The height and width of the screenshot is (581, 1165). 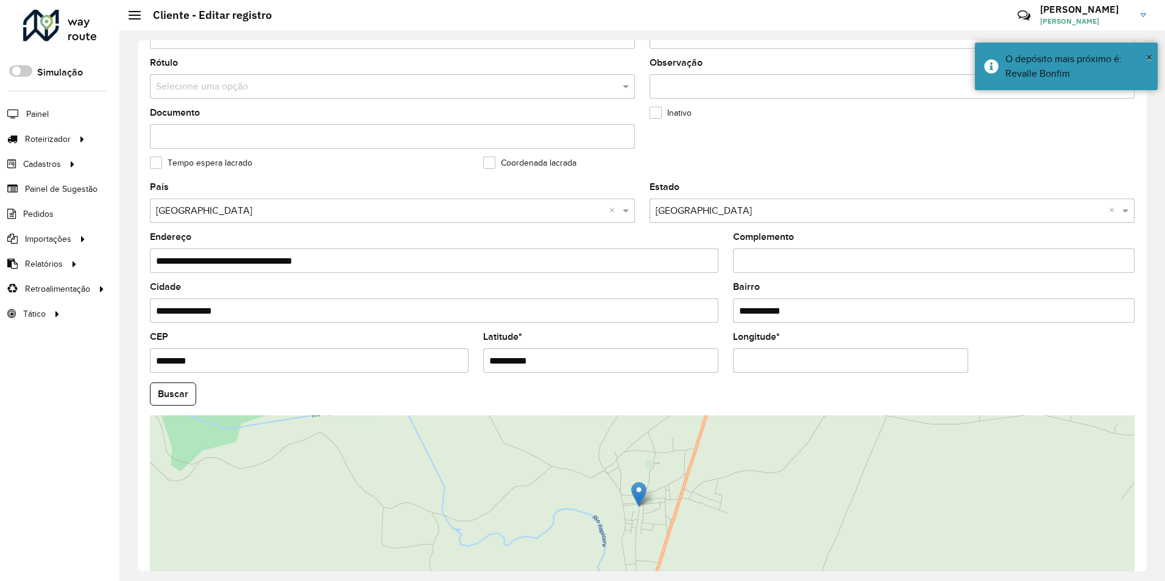 I want to click on label: Documento, so click(x=175, y=113).